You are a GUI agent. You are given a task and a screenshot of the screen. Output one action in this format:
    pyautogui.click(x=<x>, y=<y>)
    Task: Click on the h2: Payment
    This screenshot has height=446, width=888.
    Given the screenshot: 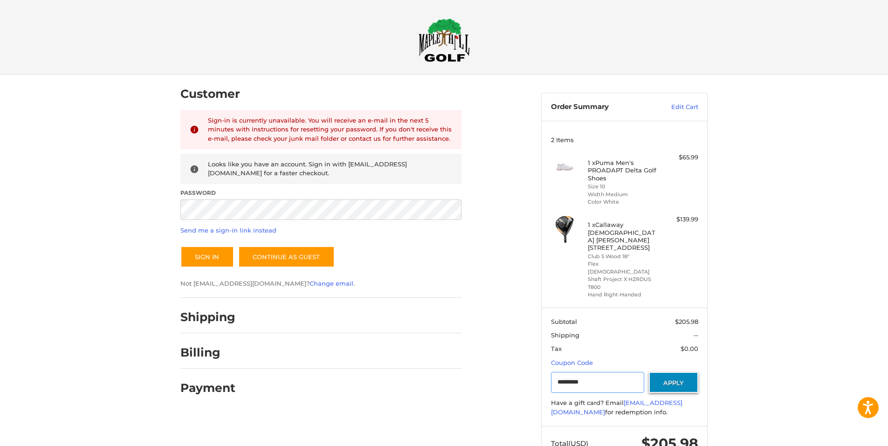 What is the action you would take?
    pyautogui.click(x=208, y=388)
    